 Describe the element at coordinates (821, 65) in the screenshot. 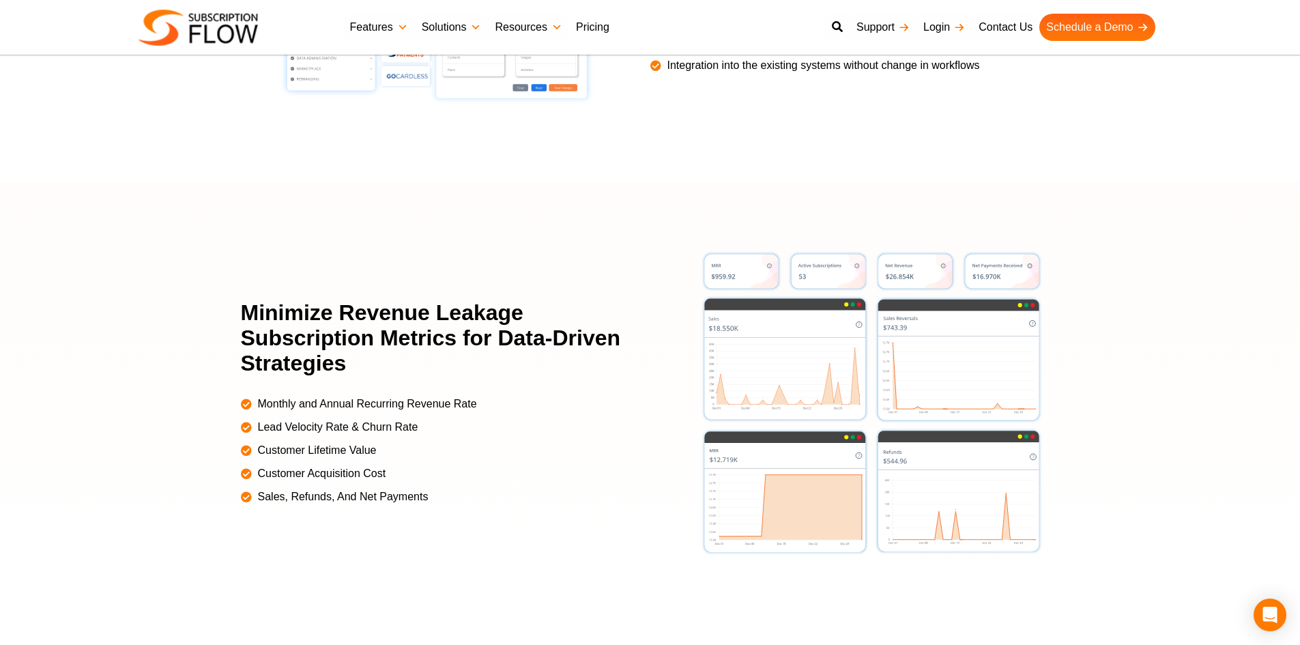

I see `span: Integration into the existing systems without change in workflows` at that location.